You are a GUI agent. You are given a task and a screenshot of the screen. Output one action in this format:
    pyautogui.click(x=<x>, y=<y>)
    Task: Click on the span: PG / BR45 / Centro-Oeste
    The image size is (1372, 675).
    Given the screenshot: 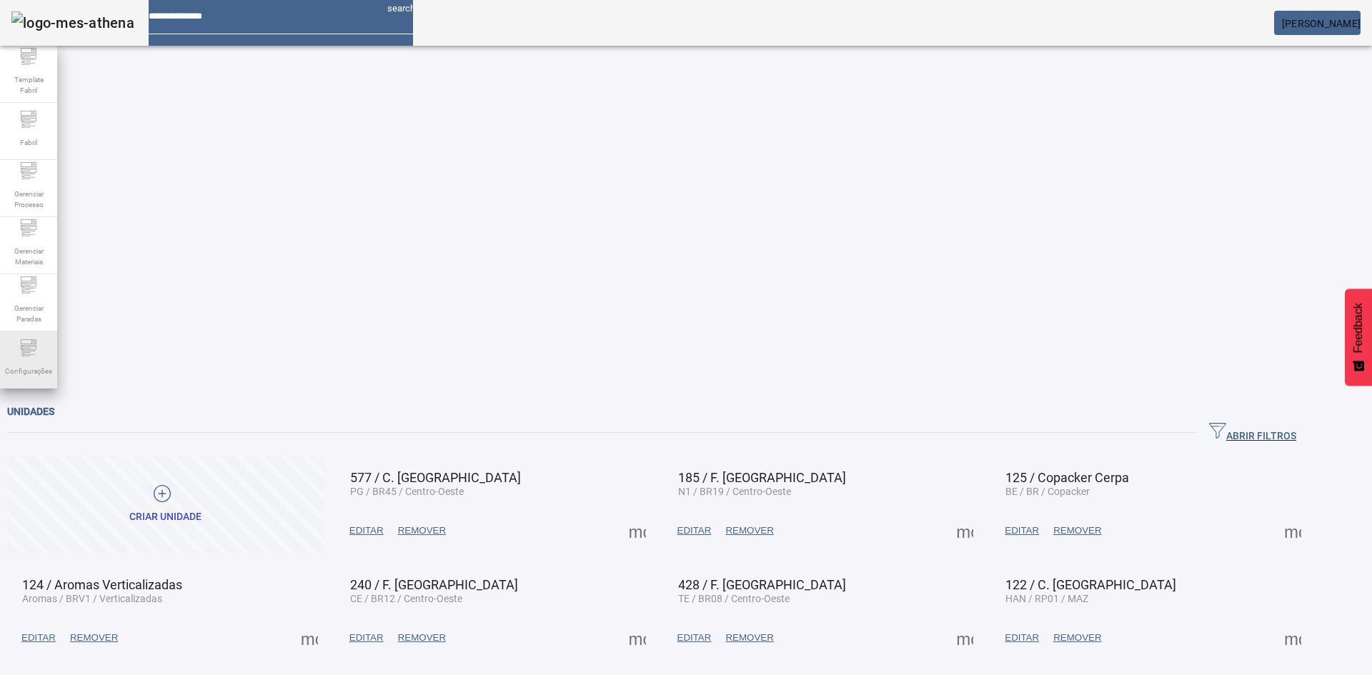 What is the action you would take?
    pyautogui.click(x=407, y=492)
    